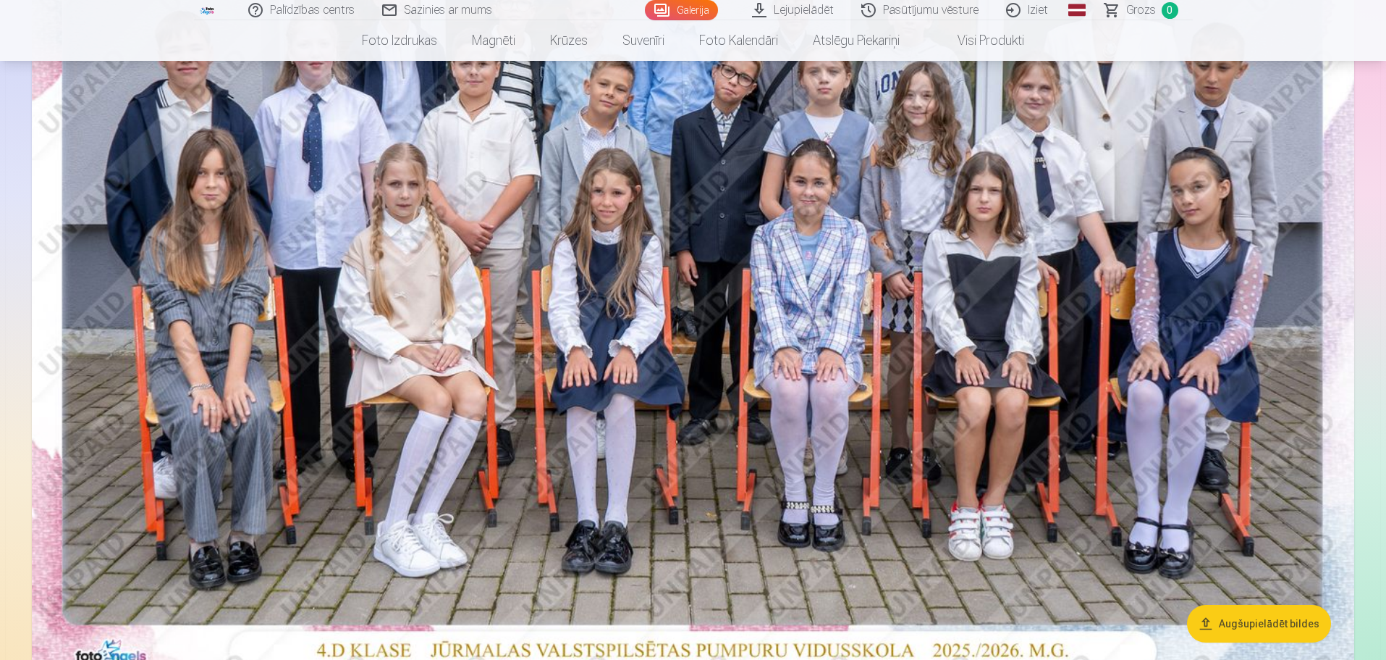 This screenshot has width=1386, height=660. I want to click on a: Magnēti, so click(494, 41).